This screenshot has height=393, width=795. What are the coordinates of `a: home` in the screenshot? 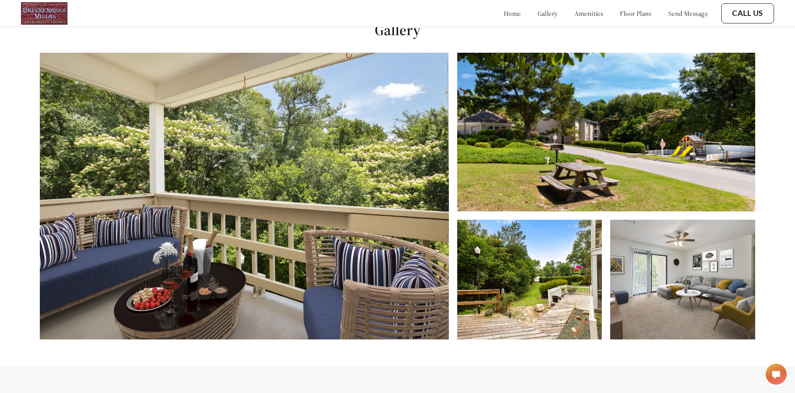 It's located at (512, 13).